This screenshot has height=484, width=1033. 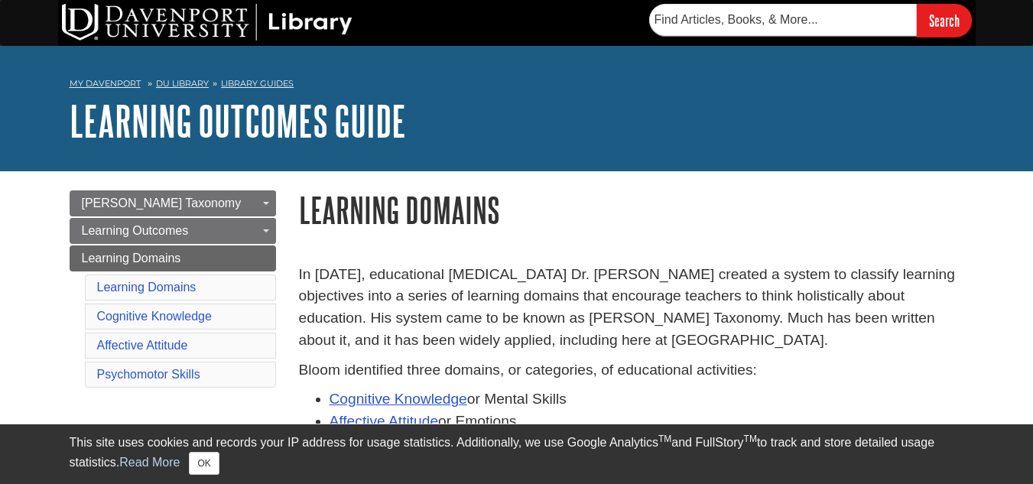 What do you see at coordinates (632, 370) in the screenshot?
I see `p: Bloom identified three domains, or categories, of educational activities:` at bounding box center [632, 370].